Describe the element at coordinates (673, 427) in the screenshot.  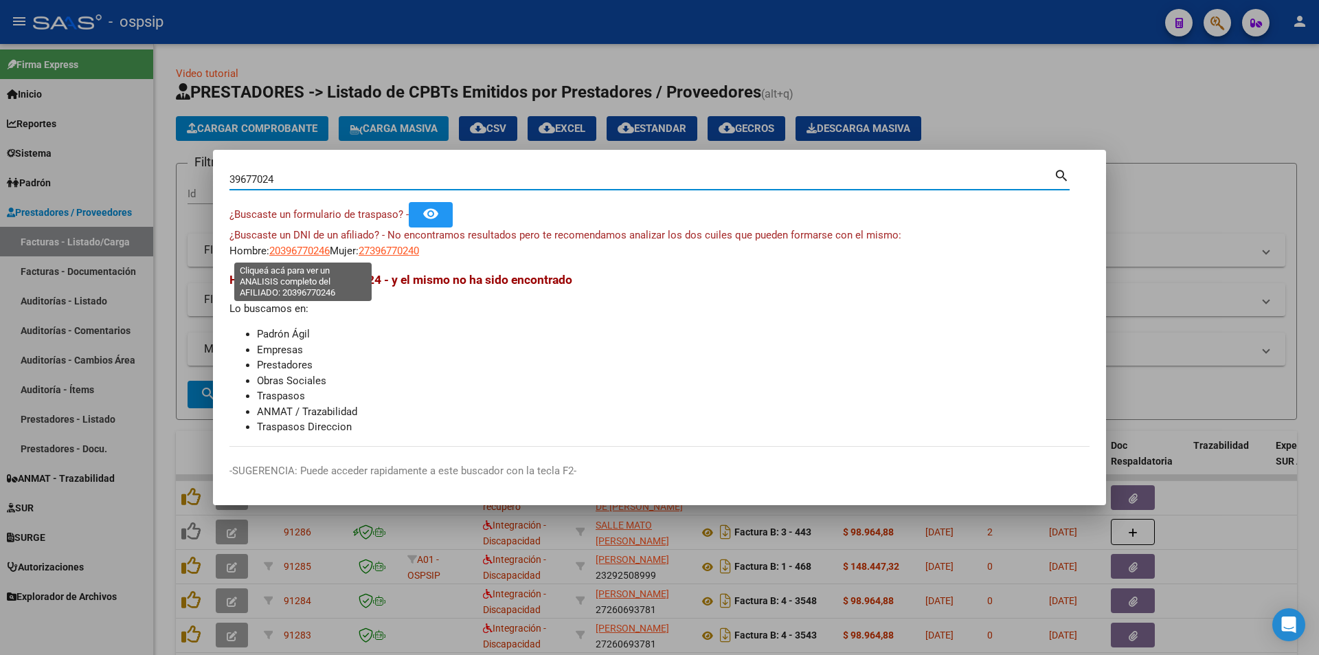
I see `li: Traspasos Direccion` at that location.